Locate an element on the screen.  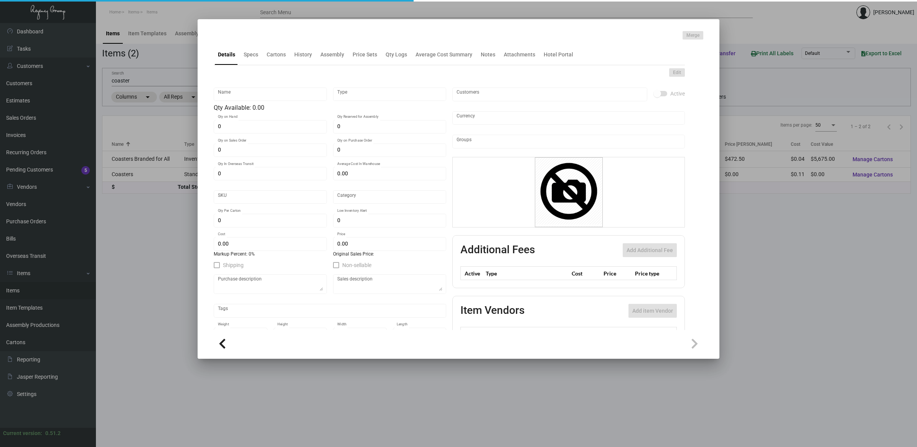
h2: Item Vendors is located at coordinates (492, 311).